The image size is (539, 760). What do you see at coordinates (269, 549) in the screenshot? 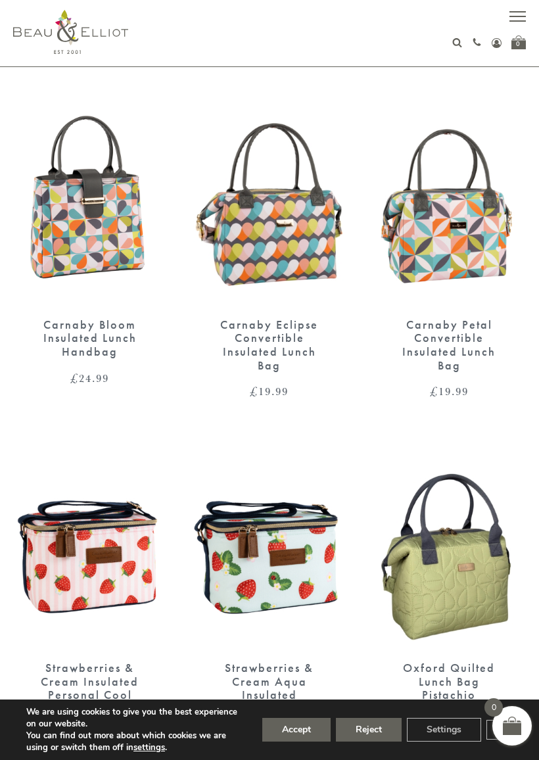
I see `img: Strawberries & Cream Aqua Insulated Personal Cool Bag 4L` at bounding box center [269, 549].